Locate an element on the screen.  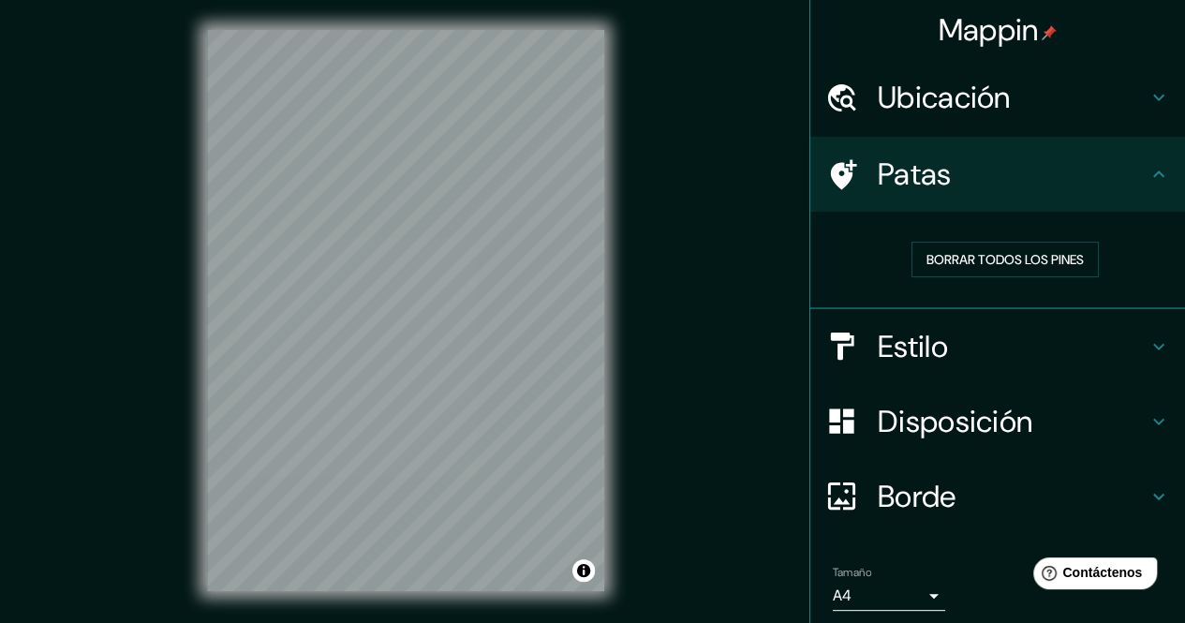
font: A4 is located at coordinates (842, 595).